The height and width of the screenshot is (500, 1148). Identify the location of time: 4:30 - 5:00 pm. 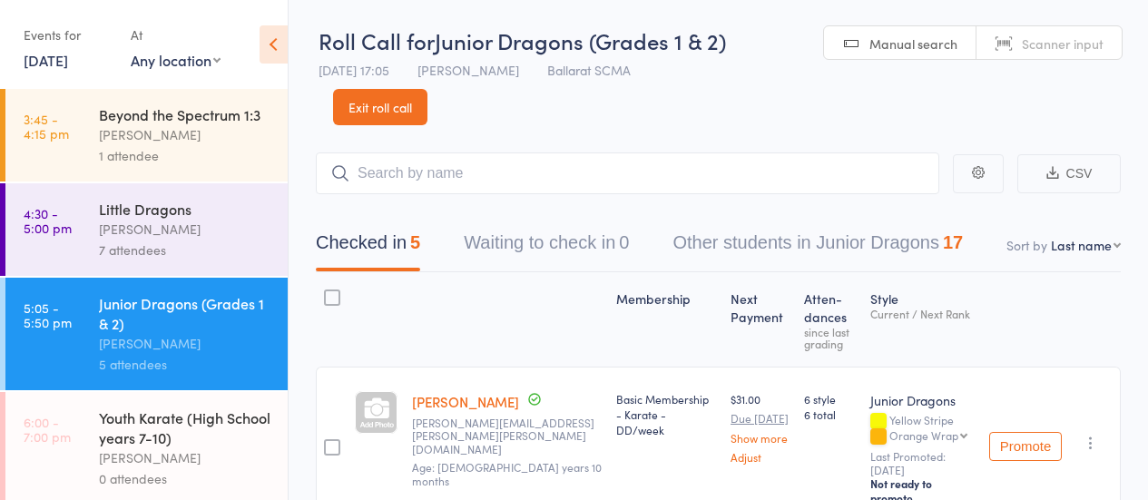
(47, 220).